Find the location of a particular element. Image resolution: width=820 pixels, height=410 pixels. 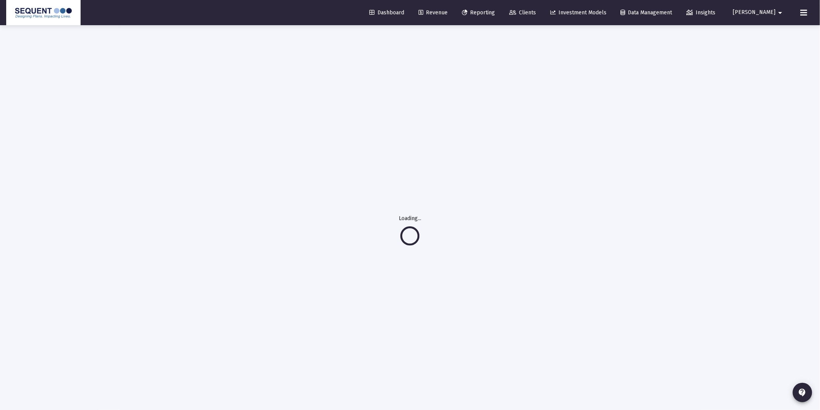

span: Reporting is located at coordinates (478, 12).